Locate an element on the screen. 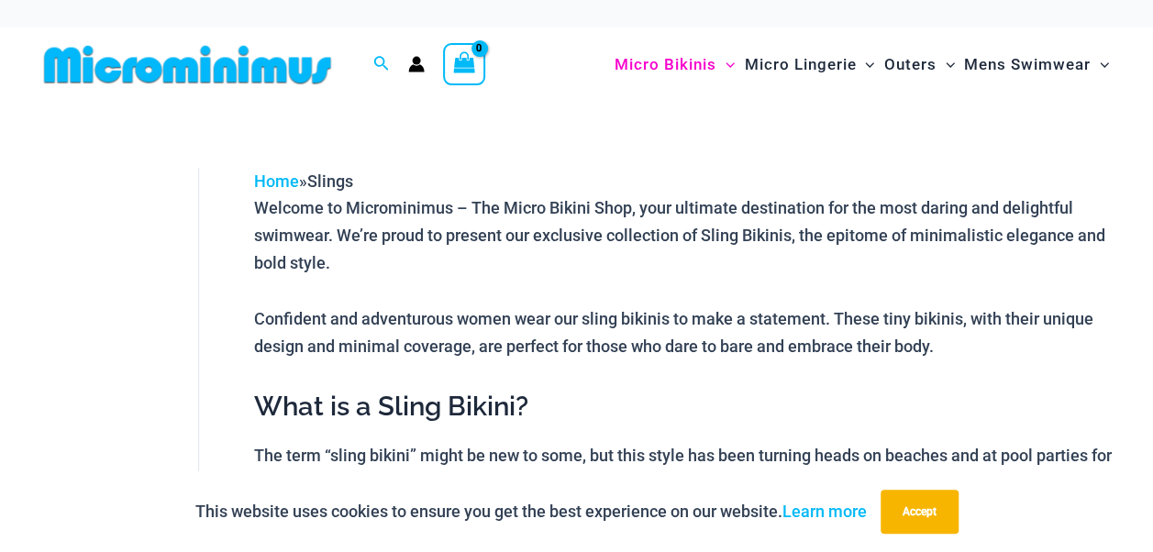 The image size is (1153, 552). span: Slings is located at coordinates (330, 181).